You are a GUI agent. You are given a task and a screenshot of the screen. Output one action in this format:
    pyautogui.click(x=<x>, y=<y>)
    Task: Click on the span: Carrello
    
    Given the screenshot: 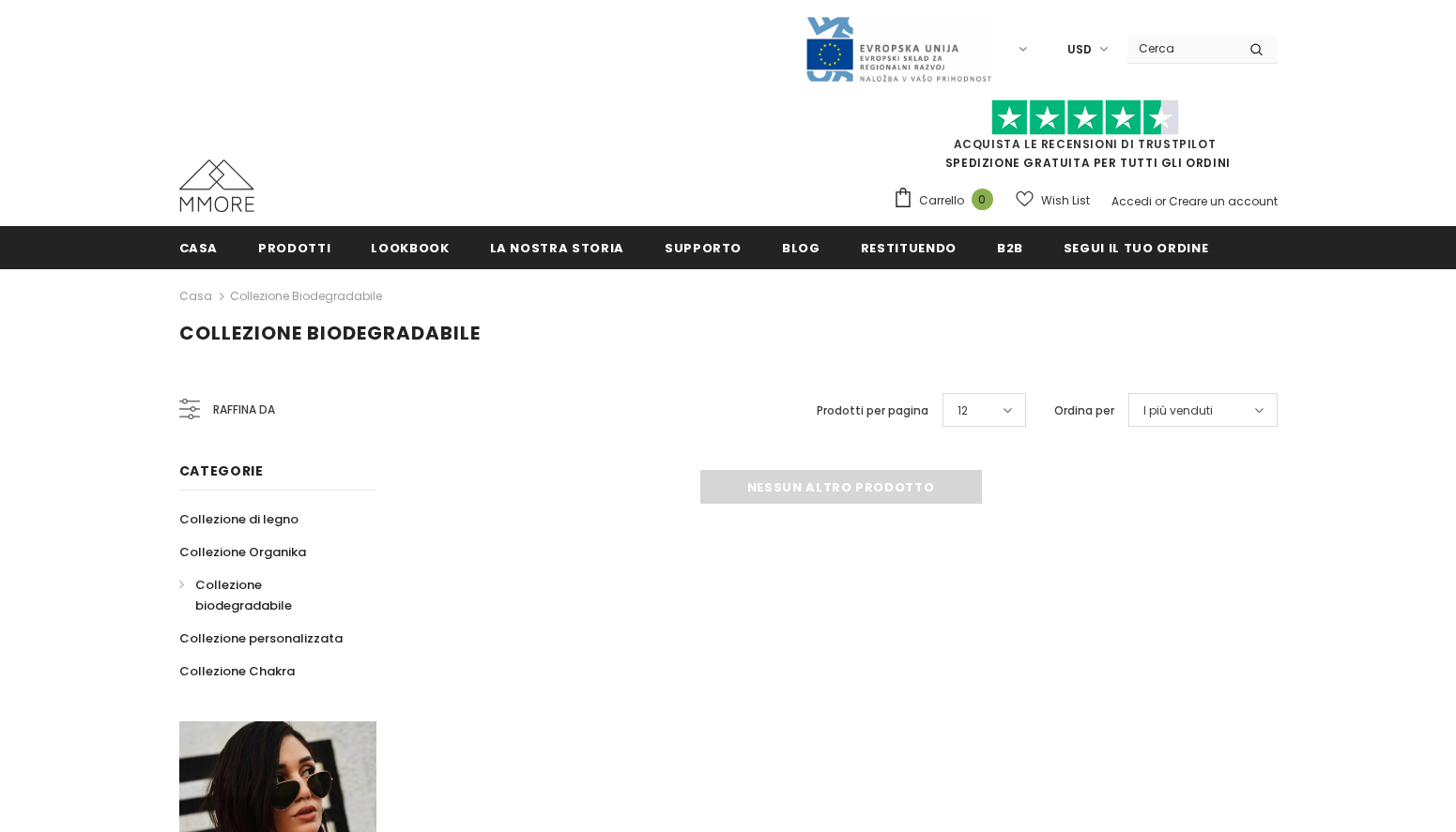 What is the action you would take?
    pyautogui.click(x=942, y=201)
    